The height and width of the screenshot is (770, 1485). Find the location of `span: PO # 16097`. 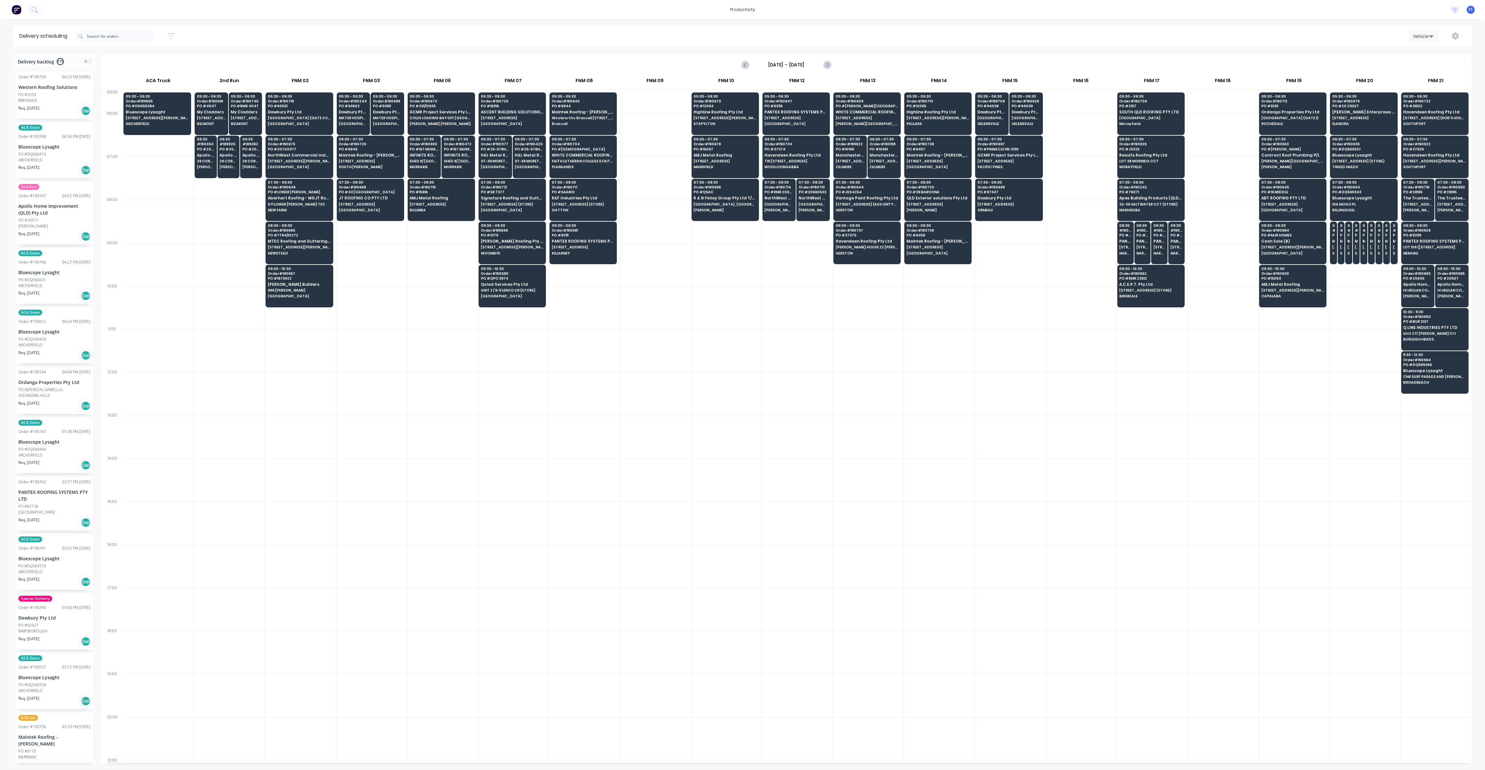

span: PO # 16097 is located at coordinates (725, 149).